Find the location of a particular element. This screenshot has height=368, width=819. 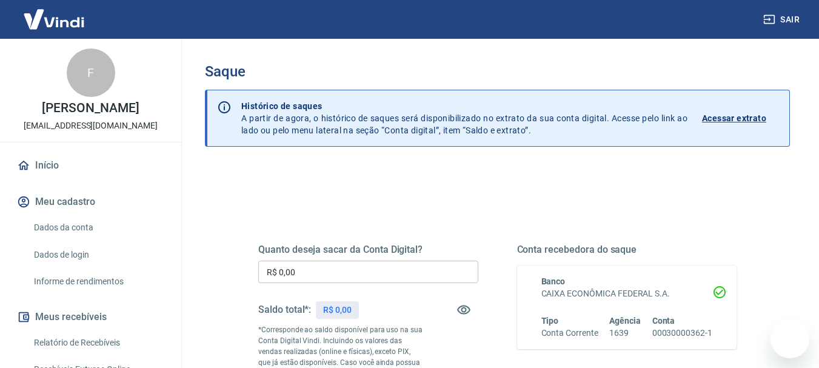

p: R$ 0,00 is located at coordinates (337, 310).